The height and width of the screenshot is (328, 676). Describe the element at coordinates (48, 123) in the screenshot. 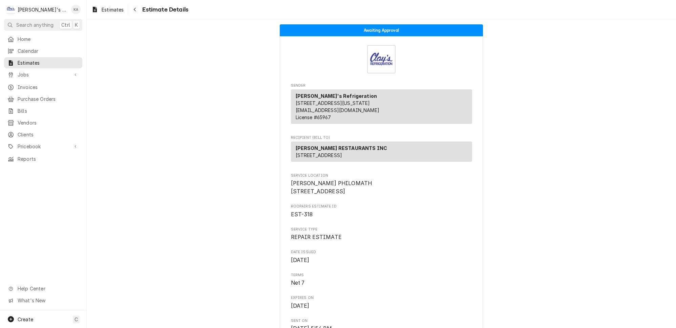

I see `span: Vendors` at that location.